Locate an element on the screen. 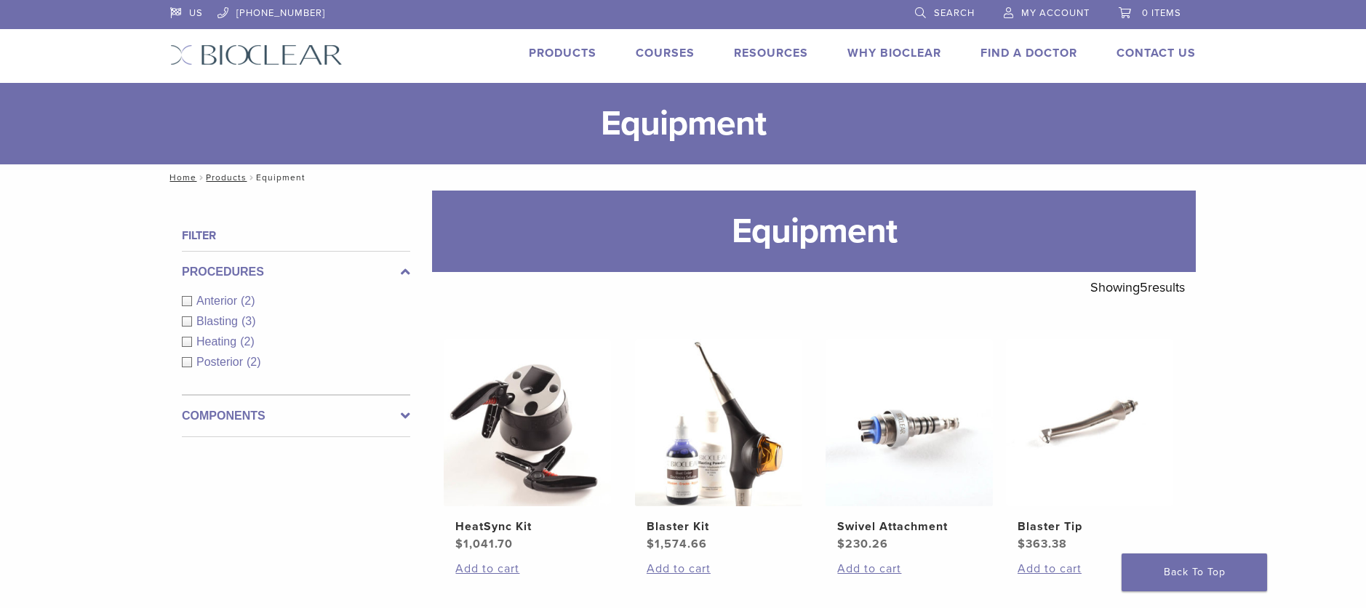 This screenshot has width=1366, height=608. img: Blaster Kit is located at coordinates (719, 423).